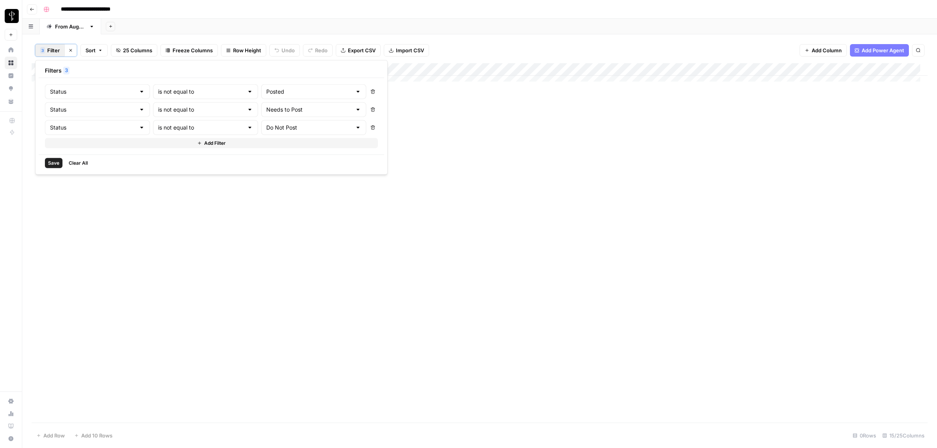 This screenshot has width=937, height=448. Describe the element at coordinates (50, 436) in the screenshot. I see `button: Add Row` at that location.